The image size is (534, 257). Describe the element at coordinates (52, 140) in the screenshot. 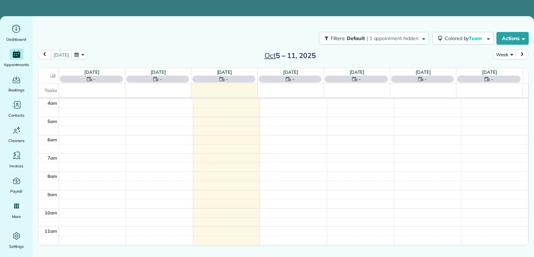

I see `span: 6am` at that location.